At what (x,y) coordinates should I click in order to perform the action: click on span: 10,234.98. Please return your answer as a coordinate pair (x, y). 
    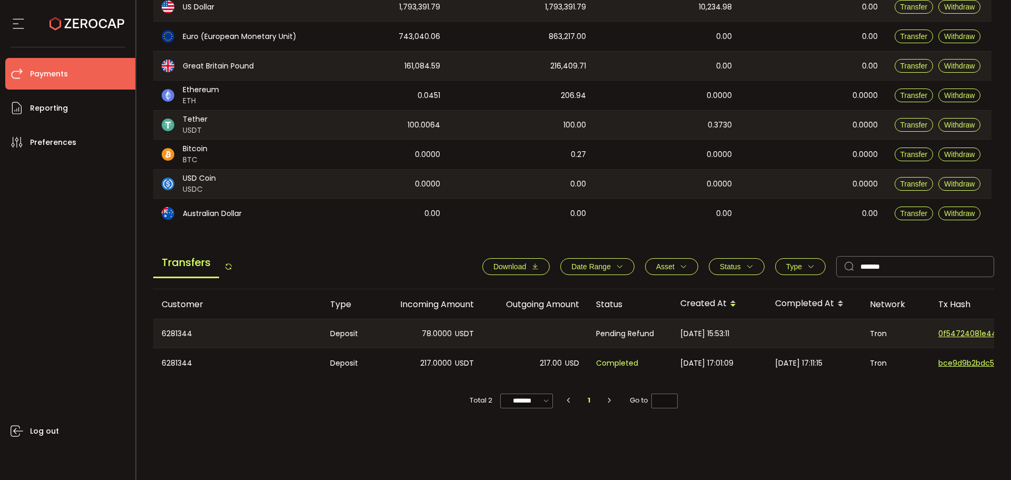
    Looking at the image, I should click on (715, 7).